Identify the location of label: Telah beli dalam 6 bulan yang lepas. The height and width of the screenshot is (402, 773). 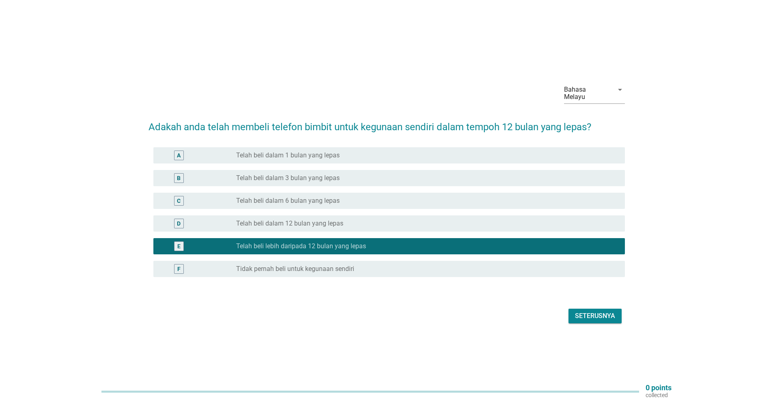
(288, 201).